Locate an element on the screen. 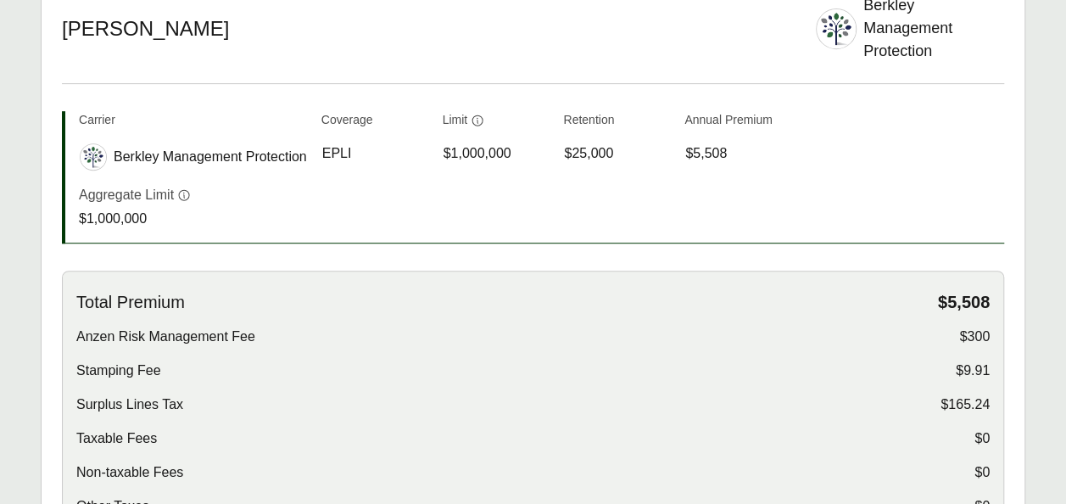 Image resolution: width=1066 pixels, height=504 pixels. th: Annual Premium is located at coordinates (738, 123).